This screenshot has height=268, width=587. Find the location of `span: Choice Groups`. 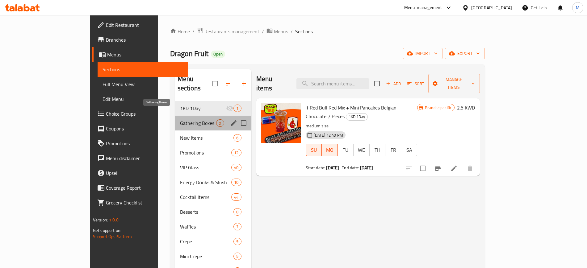

span: Choice Groups is located at coordinates (144, 114).